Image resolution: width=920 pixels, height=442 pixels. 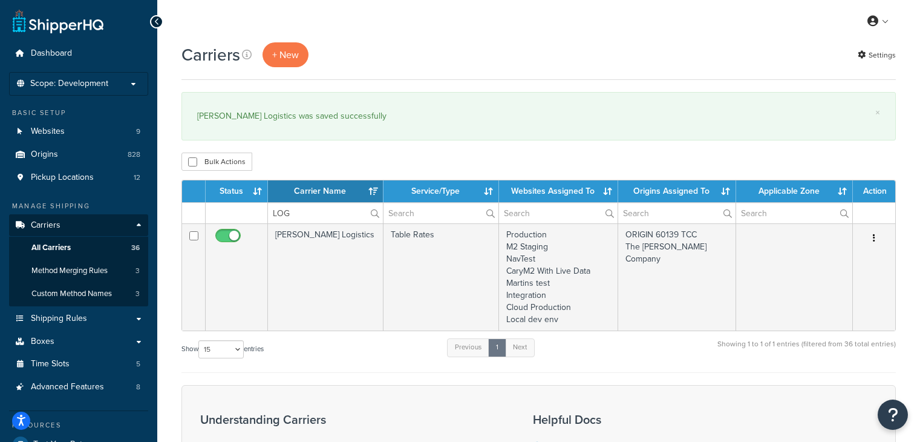 What do you see at coordinates (559, 277) in the screenshot?
I see `td: Production M2 Staging NavTest CaryM2 With Live Data Martins test Integration Cloud Production Loc...` at bounding box center [559, 277].